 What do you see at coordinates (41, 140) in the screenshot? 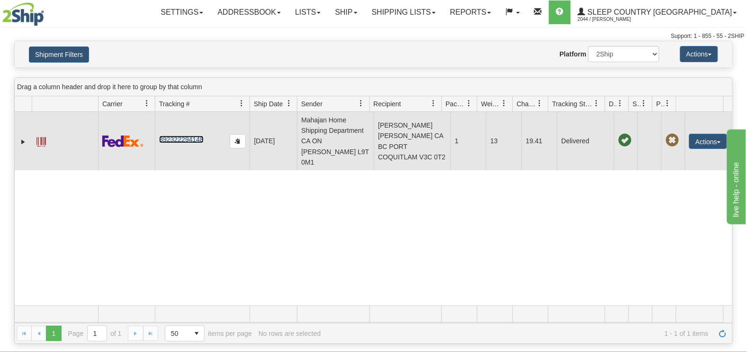
I see `a: Label` at bounding box center [41, 140].